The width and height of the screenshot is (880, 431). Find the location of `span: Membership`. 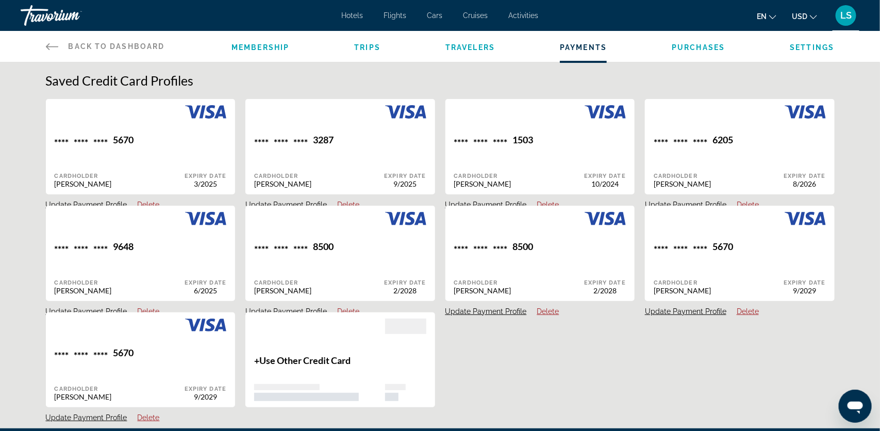

span: Membership is located at coordinates (260, 47).